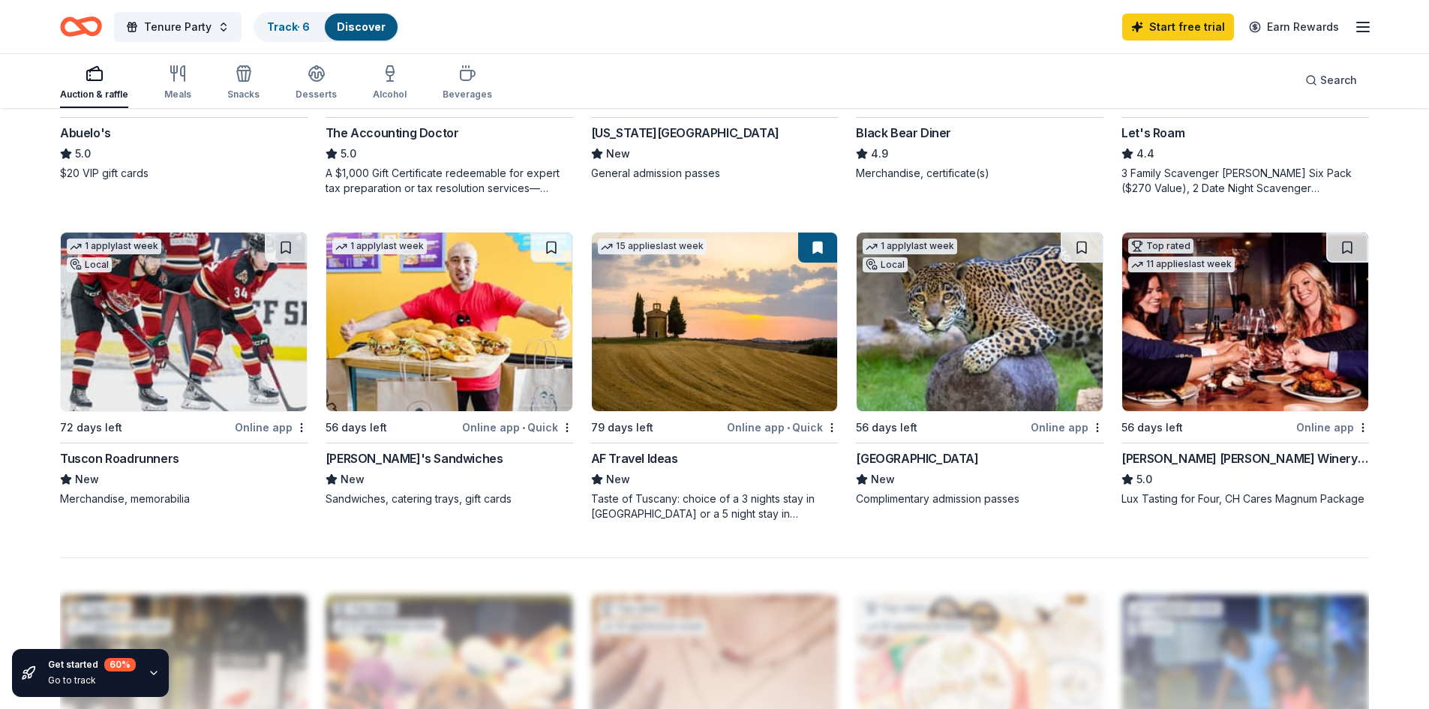 Image resolution: width=1429 pixels, height=709 pixels. I want to click on div: Meals, so click(178, 95).